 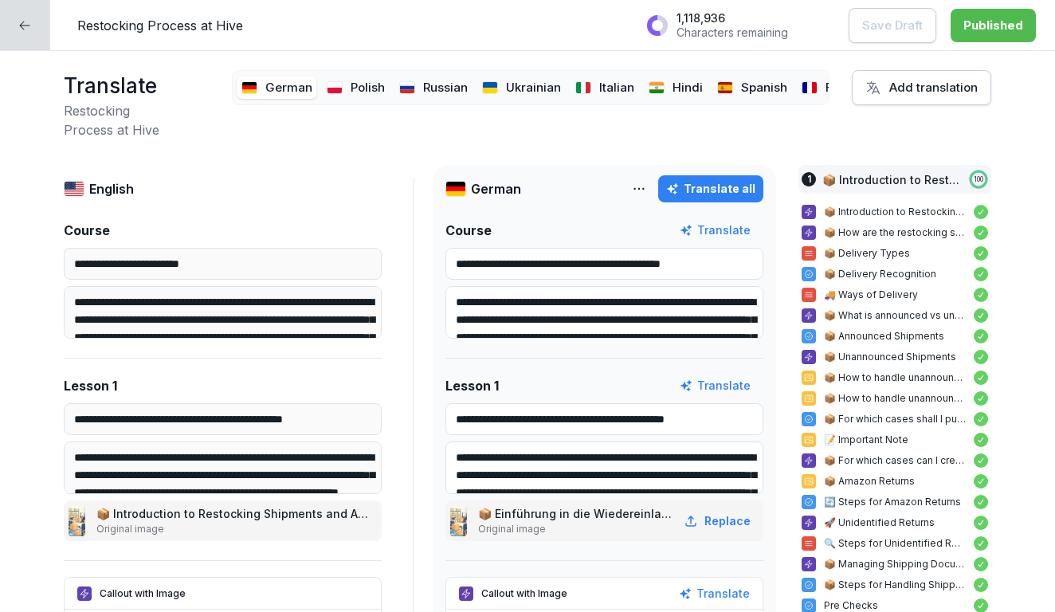 What do you see at coordinates (895, 461) in the screenshot?
I see `p: 📦 For which cases can I create restocking shipments on behalf of the merchant?` at bounding box center [895, 461].